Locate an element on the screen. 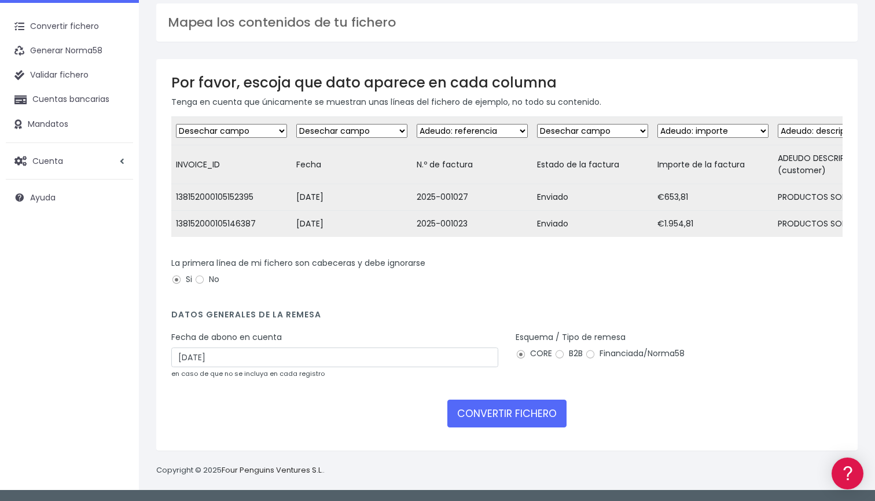 The height and width of the screenshot is (501, 875). label: Financiada/Norma58 is located at coordinates (635, 353).